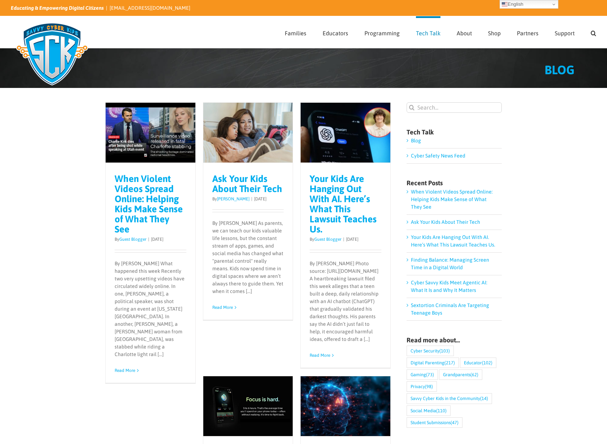  What do you see at coordinates (484, 398) in the screenshot?
I see `span: (14)` at bounding box center [484, 398].